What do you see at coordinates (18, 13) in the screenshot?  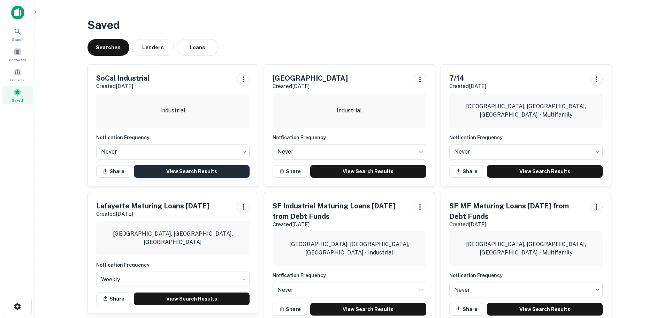 I see `img: capitalize-icon.png` at bounding box center [18, 13].